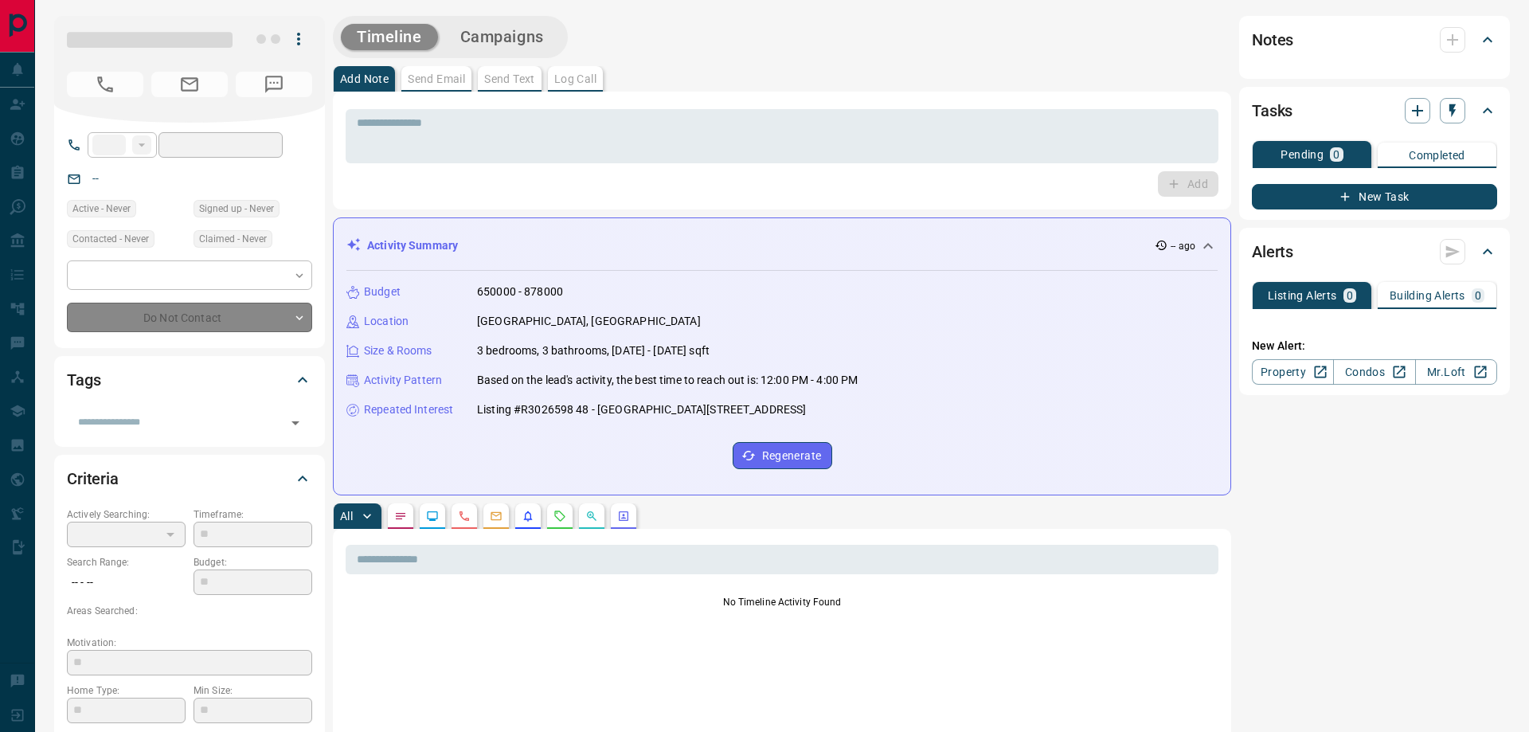 This screenshot has width=1529, height=732. I want to click on svg: Calls, so click(464, 516).